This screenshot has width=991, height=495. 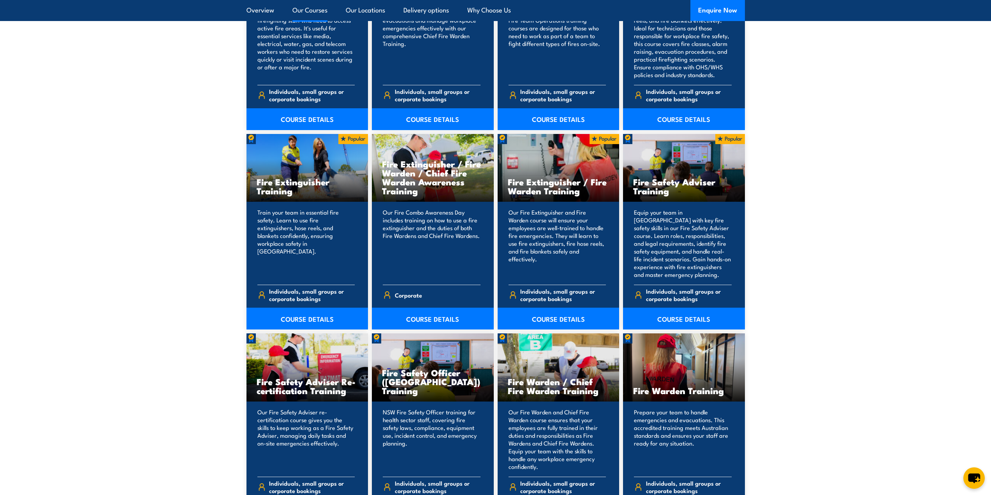 What do you see at coordinates (684, 390) in the screenshot?
I see `h3: Fire Warden Training` at bounding box center [684, 390].